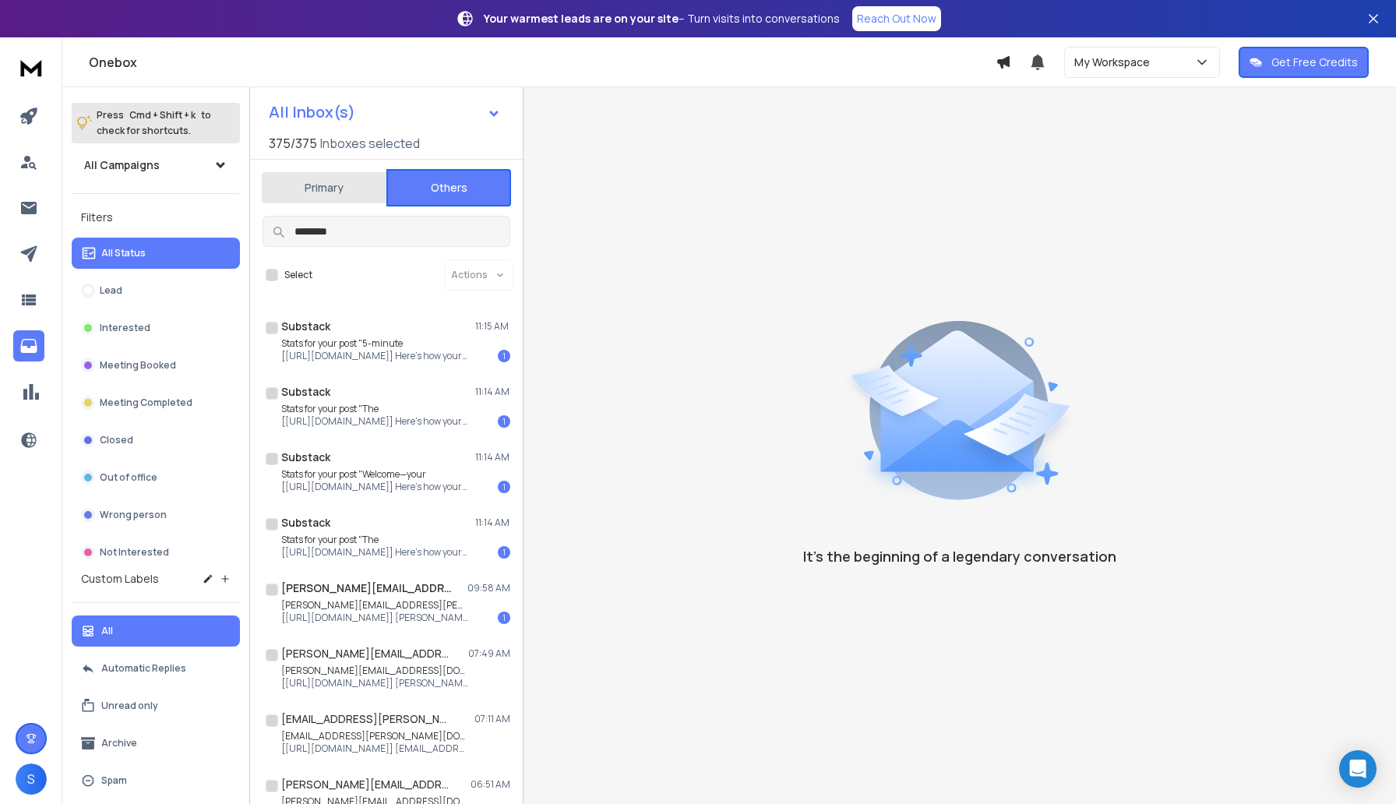  Describe the element at coordinates (156, 328) in the screenshot. I see `button: Interested` at that location.